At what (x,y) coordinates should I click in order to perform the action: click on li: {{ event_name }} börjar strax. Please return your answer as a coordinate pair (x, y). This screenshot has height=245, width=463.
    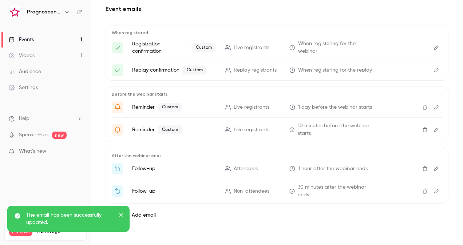
    Looking at the image, I should click on (277, 130).